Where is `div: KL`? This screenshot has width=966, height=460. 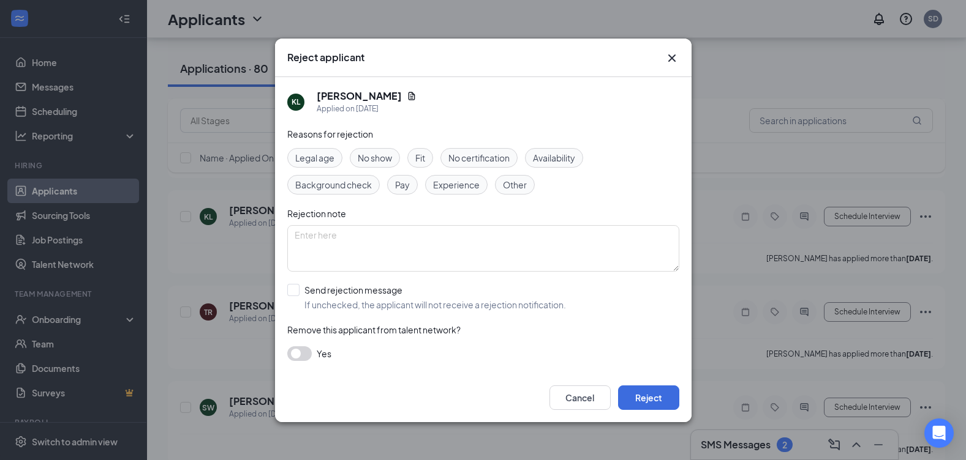
div: KL is located at coordinates (296, 102).